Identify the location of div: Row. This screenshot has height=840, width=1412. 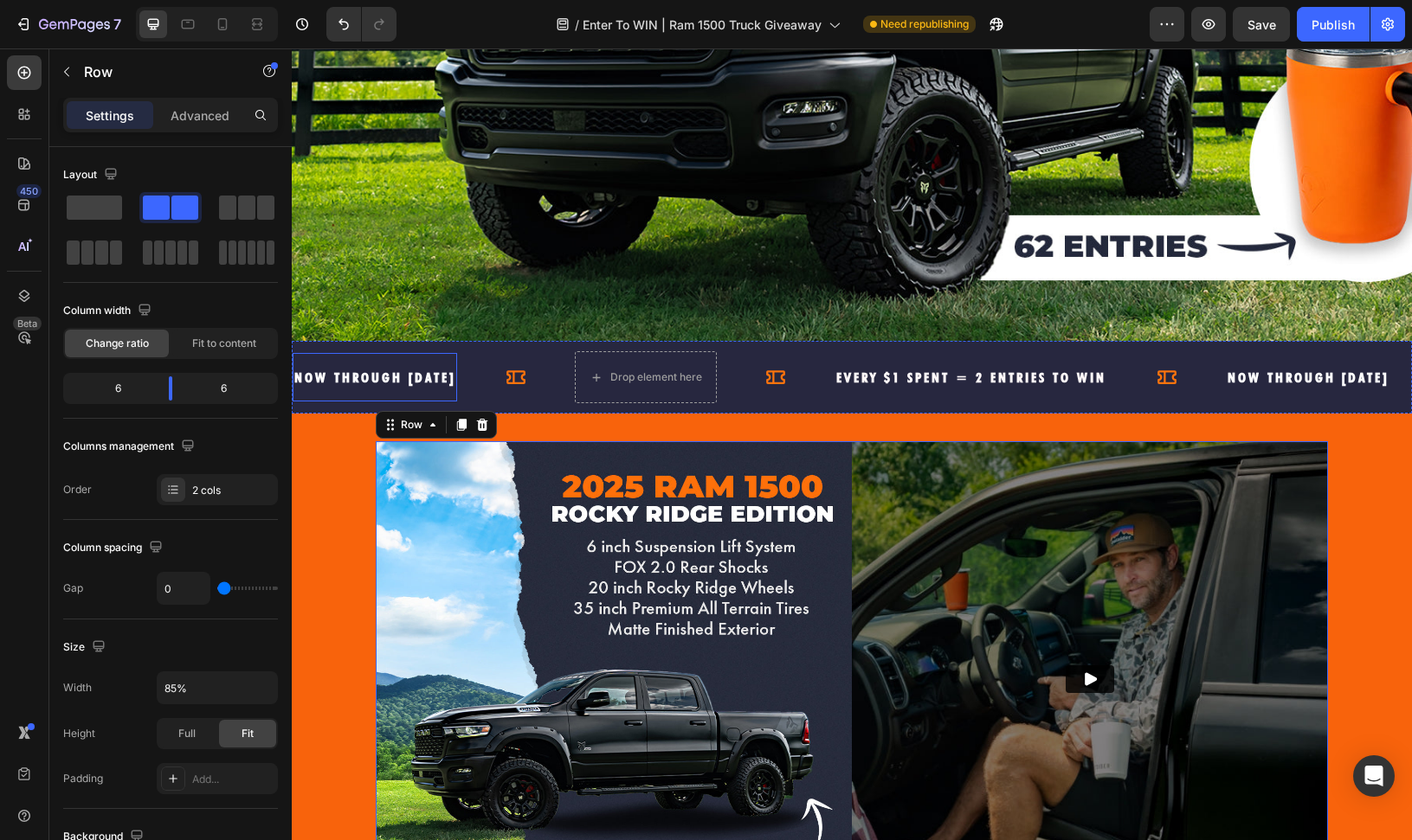
(120, 376).